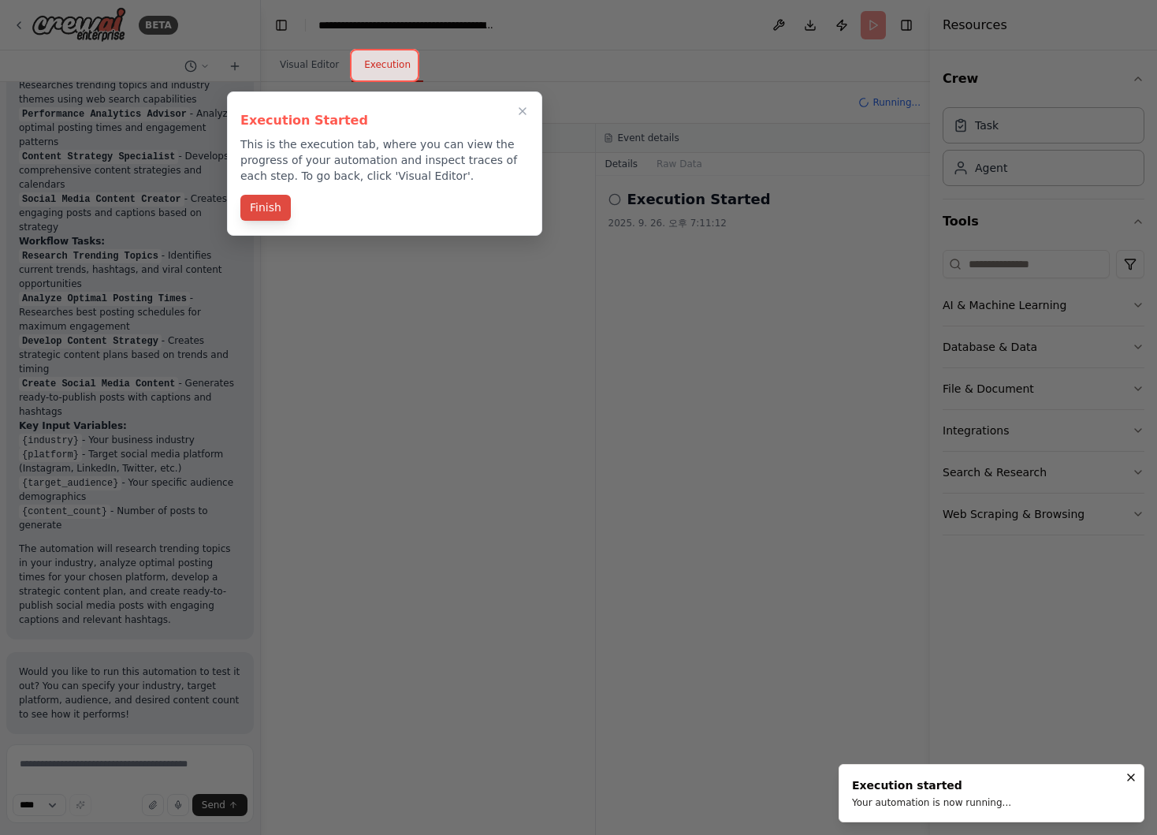 The image size is (1157, 835). I want to click on button: Close walkthrough, so click(523, 111).